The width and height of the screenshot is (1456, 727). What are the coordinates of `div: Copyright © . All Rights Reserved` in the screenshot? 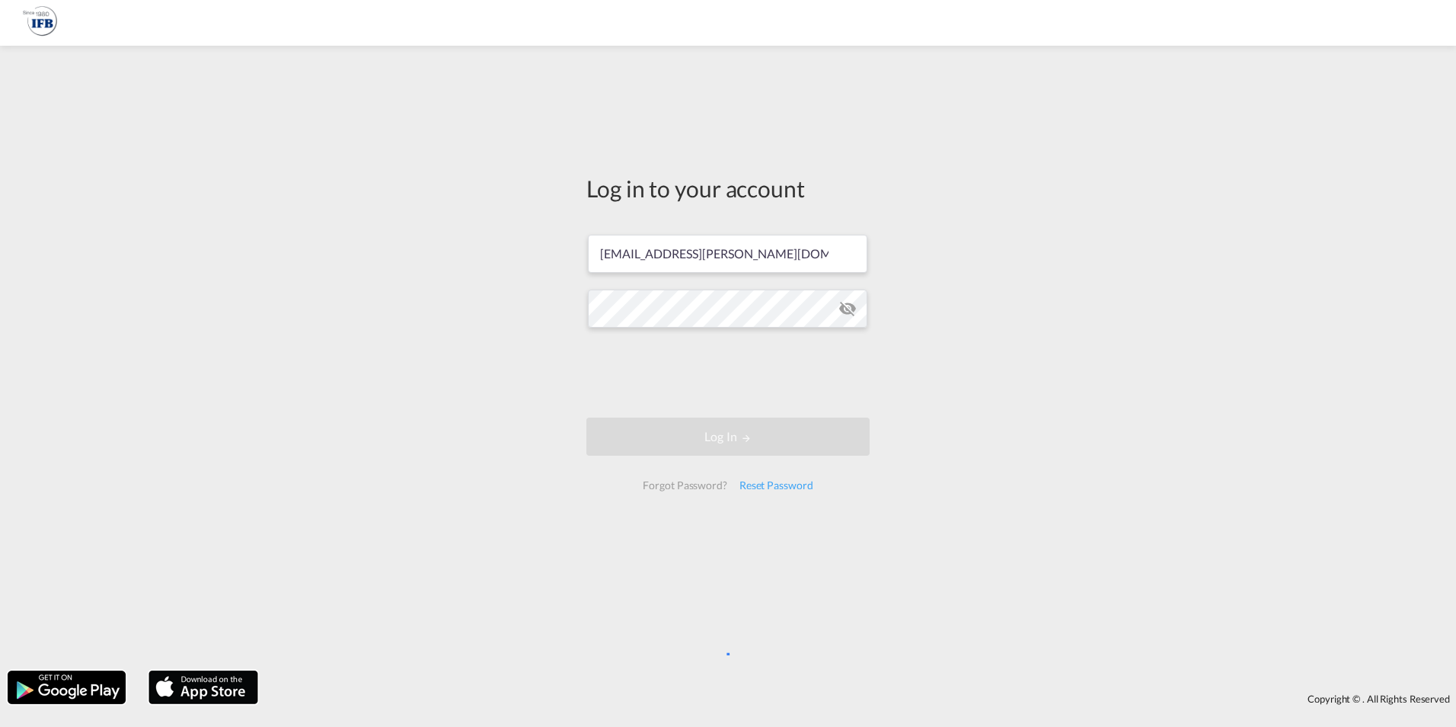 It's located at (861, 698).